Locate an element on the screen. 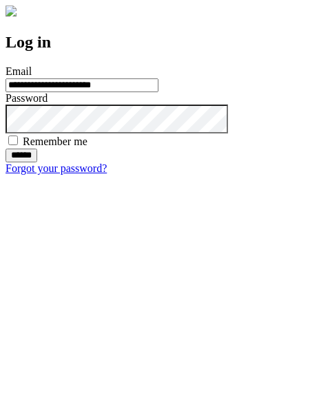 The height and width of the screenshot is (410, 310). label: Email is located at coordinates (19, 71).